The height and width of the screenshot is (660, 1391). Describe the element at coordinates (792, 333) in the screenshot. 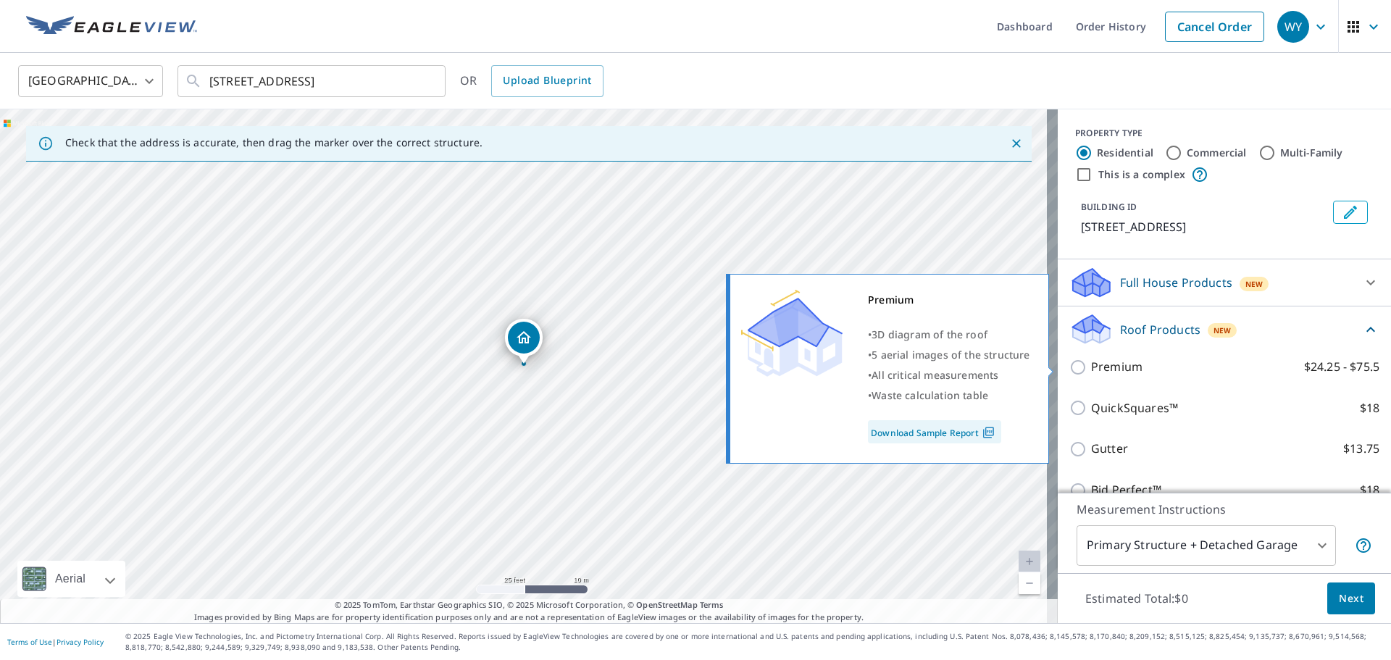

I see `img: Premium` at that location.